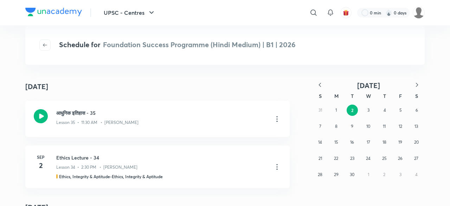 The width and height of the screenshot is (450, 206). Describe the element at coordinates (419, 13) in the screenshot. I see `img: Vikram Singh Rawat` at that location.